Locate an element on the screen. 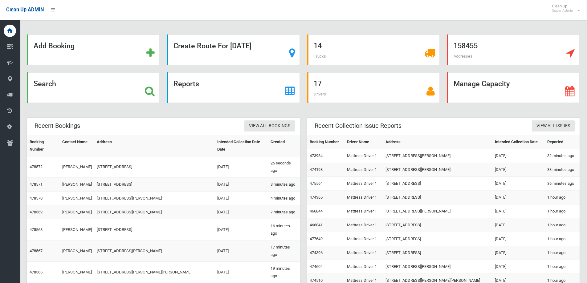 Image resolution: width=587 pixels, height=283 pixels. a: 478569 is located at coordinates (36, 212).